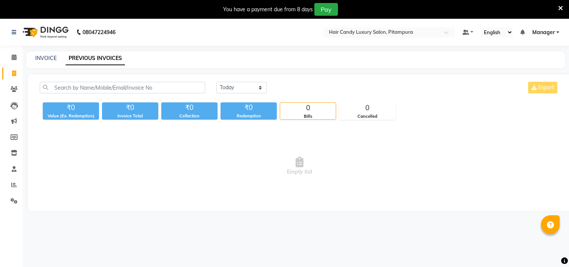  What do you see at coordinates (367, 116) in the screenshot?
I see `div: Cancelled` at bounding box center [367, 116].